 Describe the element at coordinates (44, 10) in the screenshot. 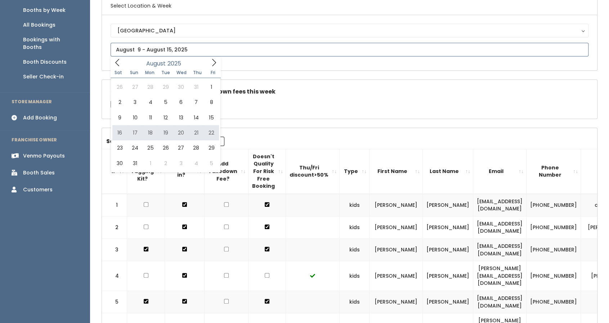

I see `div: Booths by Week` at that location.